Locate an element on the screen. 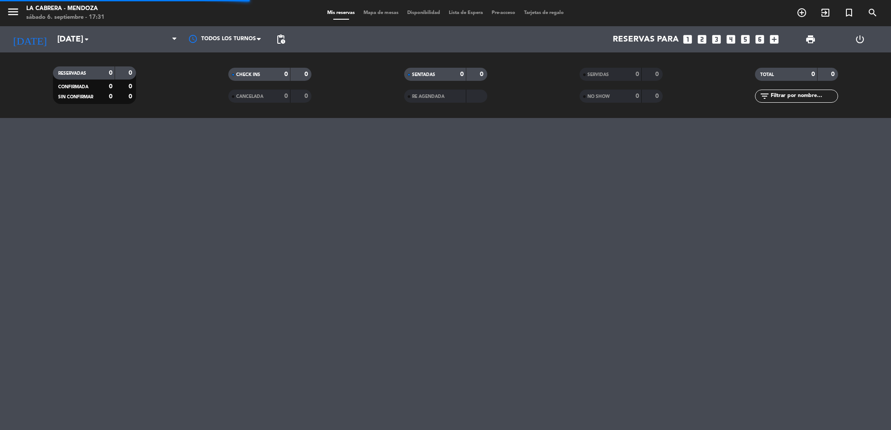  i: add_circle_outline is located at coordinates (802, 13).